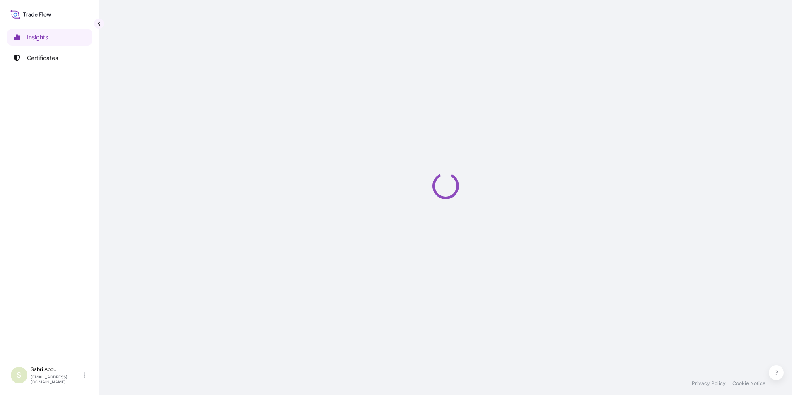  What do you see at coordinates (50, 37) in the screenshot?
I see `a: Insights` at bounding box center [50, 37].